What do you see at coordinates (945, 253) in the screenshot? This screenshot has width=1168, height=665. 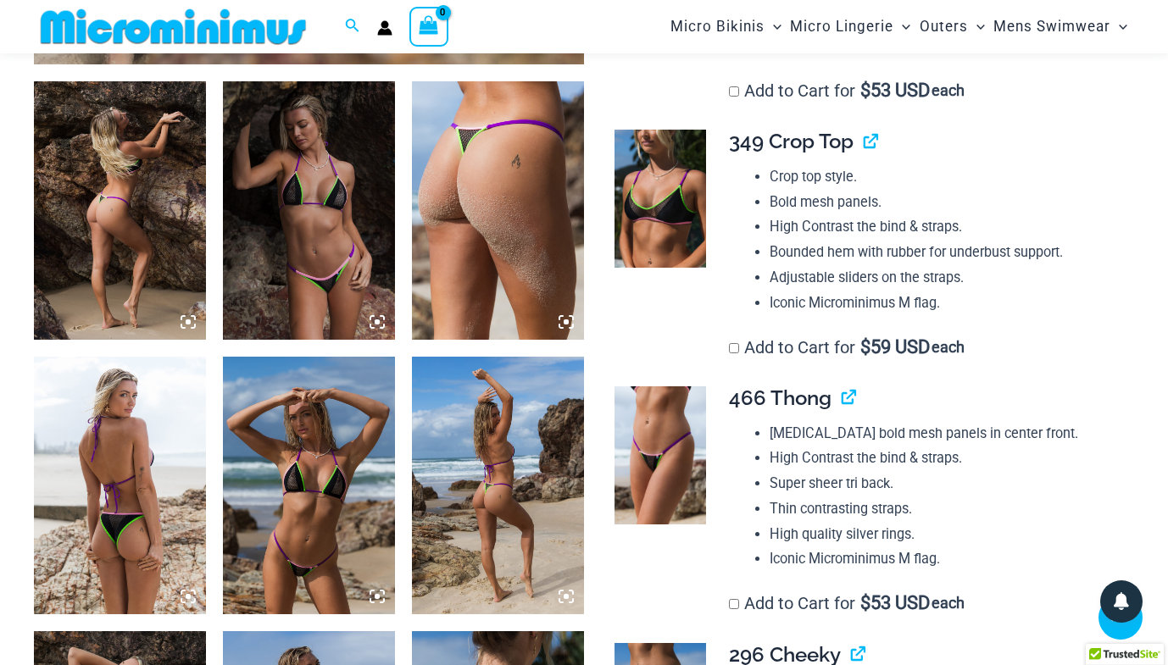 I see `li: Bounded hem with rubber for underbust support.` at bounding box center [945, 253].